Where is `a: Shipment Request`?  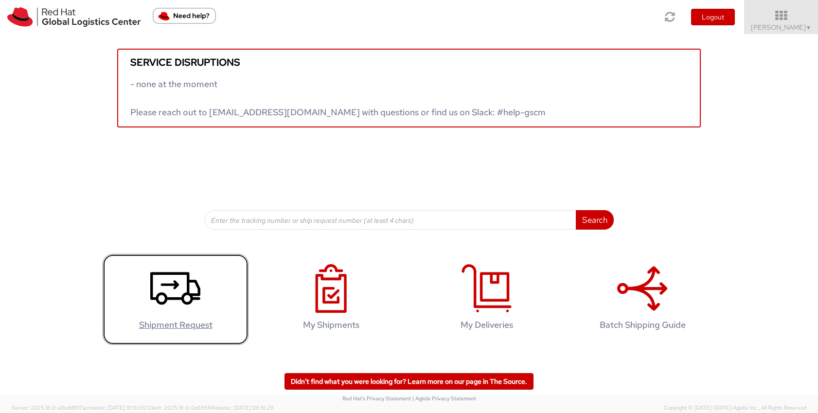
a: Shipment Request is located at coordinates (176, 299).